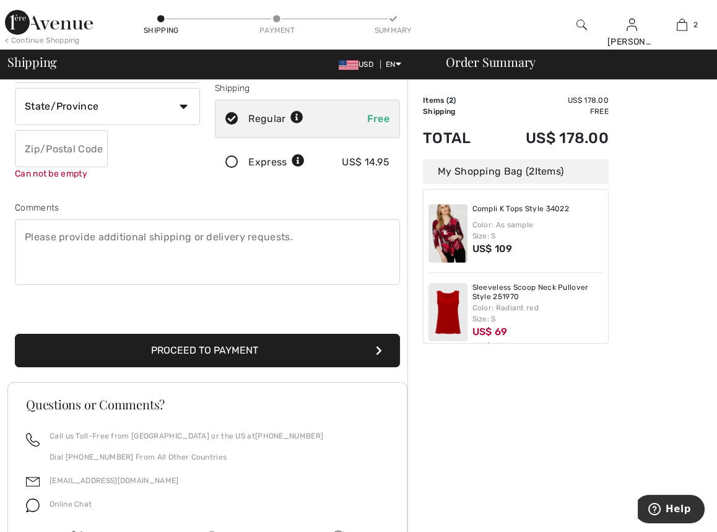 This screenshot has width=717, height=532. Describe the element at coordinates (516, 172) in the screenshot. I see `div: My Shopping Bag ( Items)` at that location.